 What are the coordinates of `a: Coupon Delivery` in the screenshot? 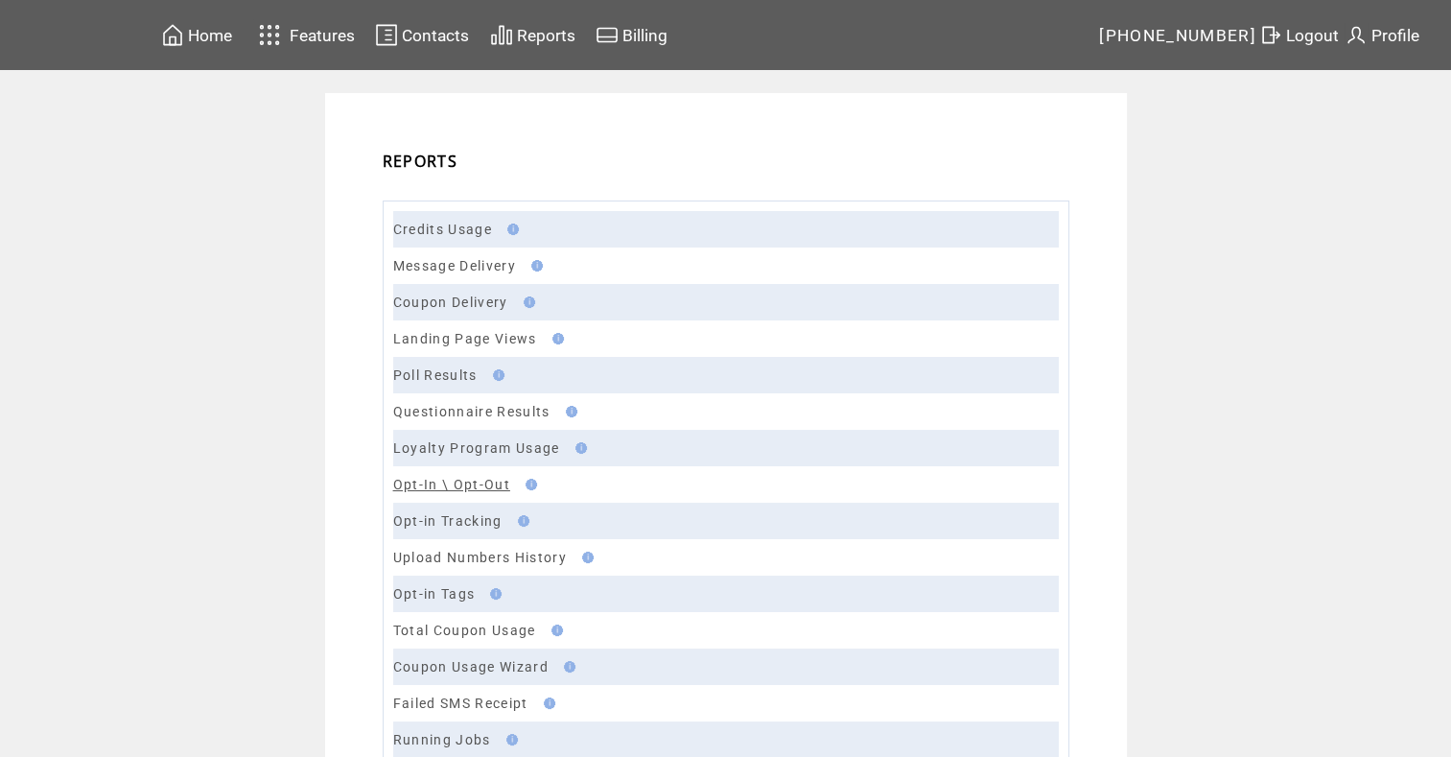 It's located at (451, 302).